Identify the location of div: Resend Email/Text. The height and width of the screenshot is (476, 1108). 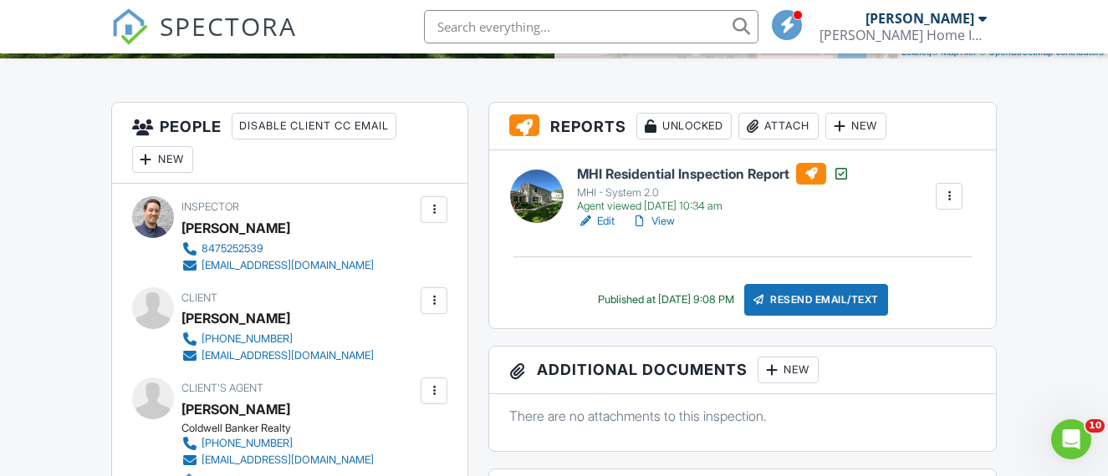
(816, 300).